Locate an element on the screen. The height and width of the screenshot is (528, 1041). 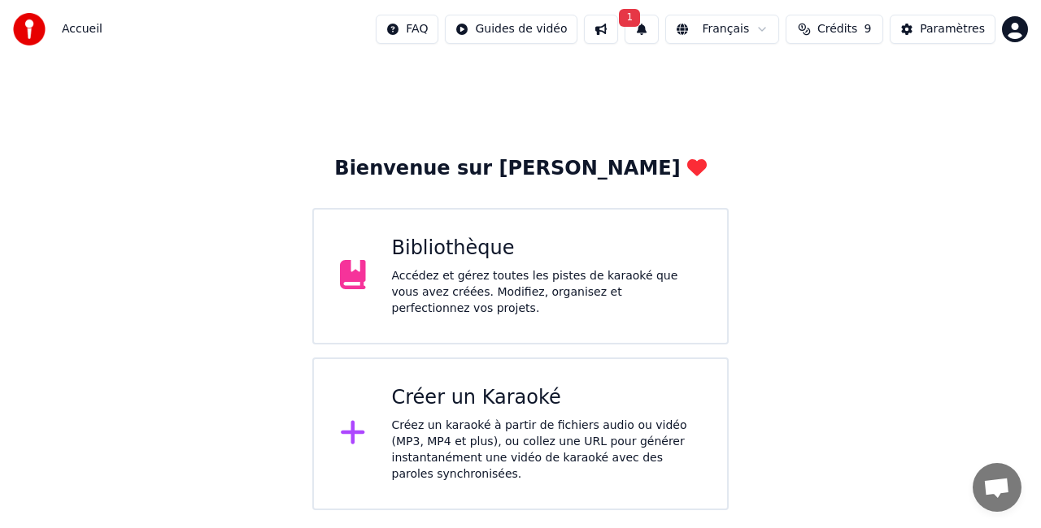
img: youka is located at coordinates (29, 29).